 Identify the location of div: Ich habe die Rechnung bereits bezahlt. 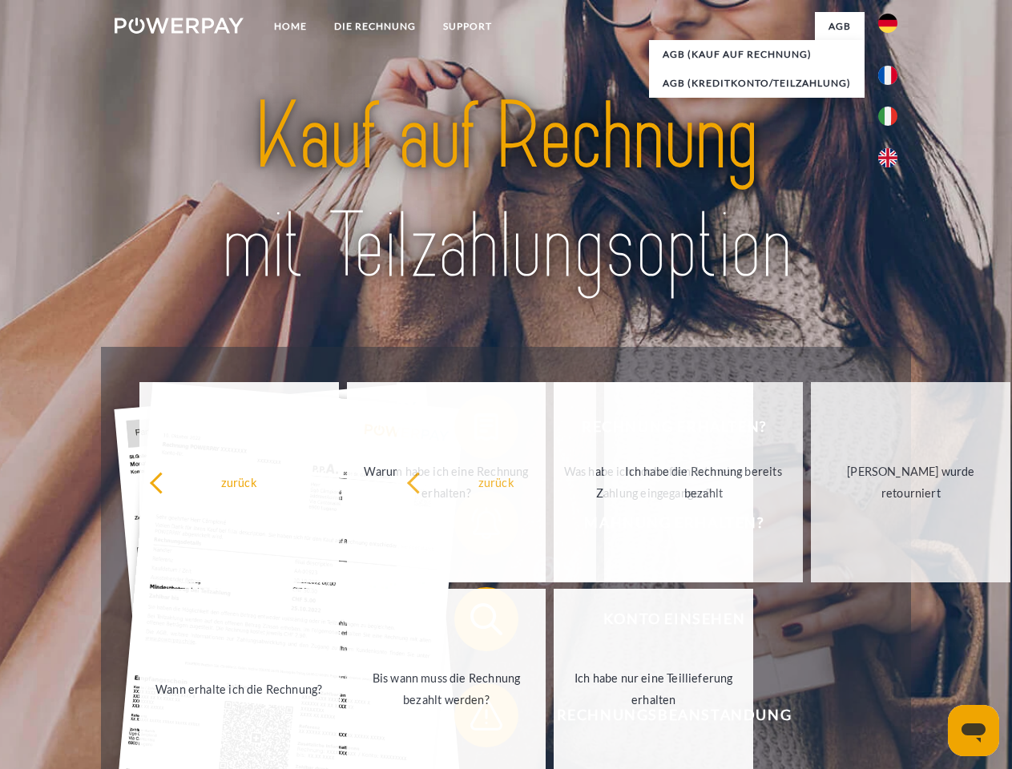
(703, 482).